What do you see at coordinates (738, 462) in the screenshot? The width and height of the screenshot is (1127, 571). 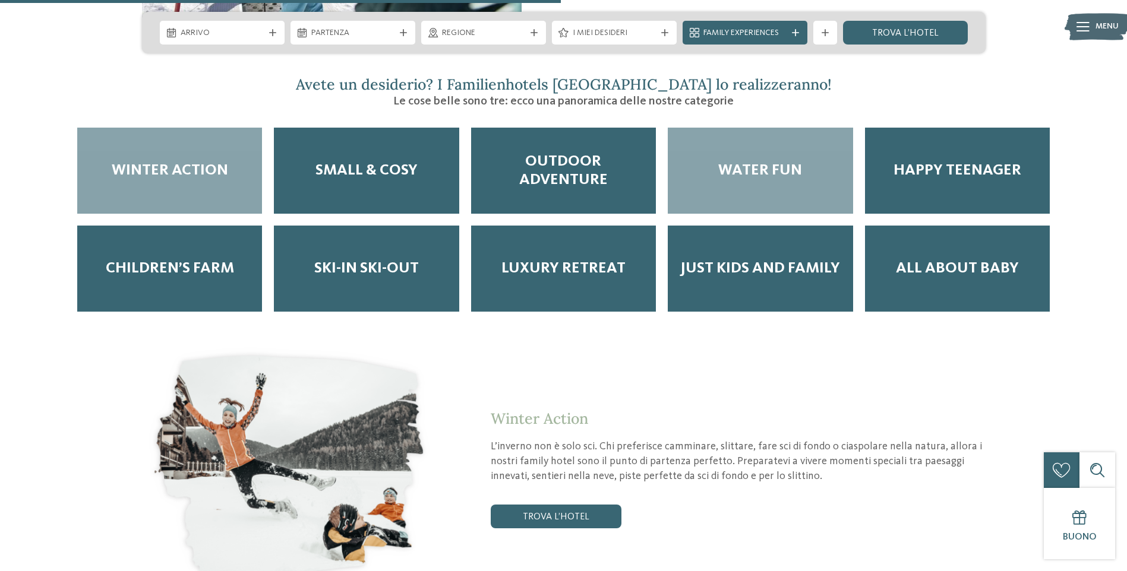 I see `p: L’inverno non è solo sci. Chi preferisce camminare, slittare, fare sci di fondo o ciaspolare nell...` at bounding box center [738, 462].